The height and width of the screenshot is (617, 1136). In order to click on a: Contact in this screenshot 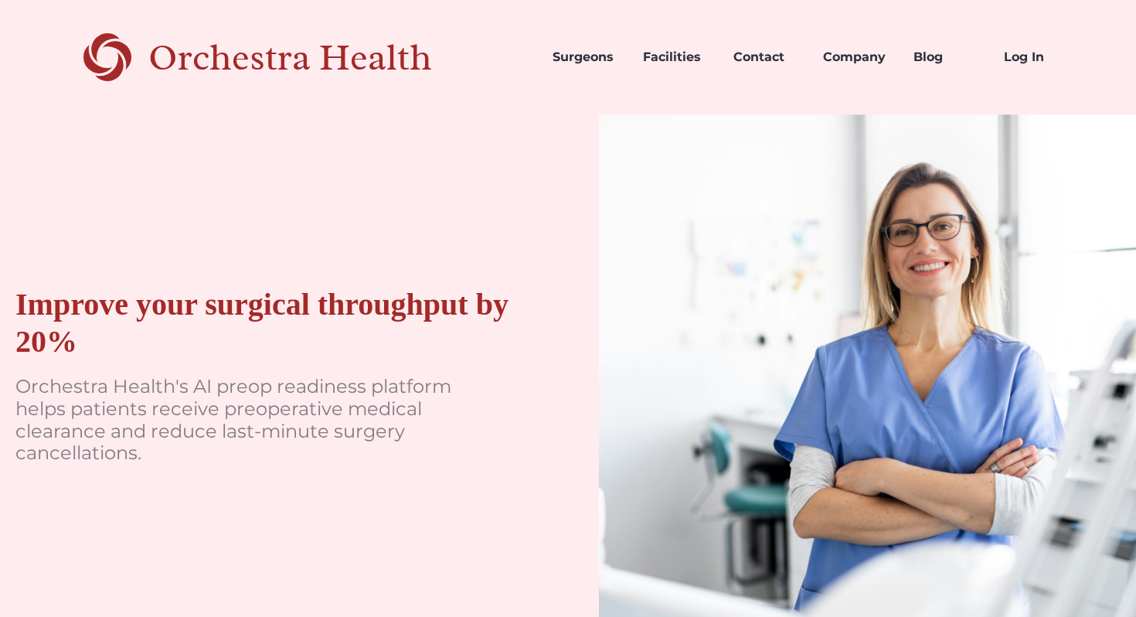, I will do `click(766, 57)`.